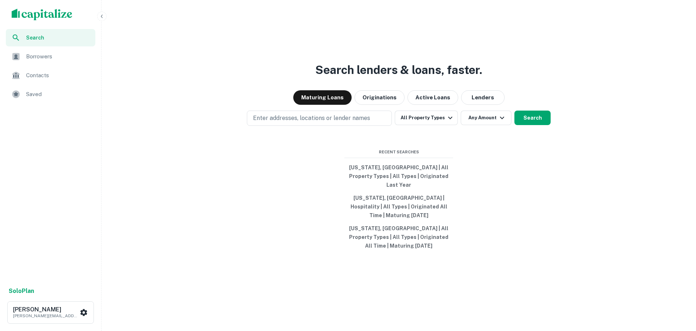 The height and width of the screenshot is (331, 696). What do you see at coordinates (21, 291) in the screenshot?
I see `strong: Solo Plan` at bounding box center [21, 291].